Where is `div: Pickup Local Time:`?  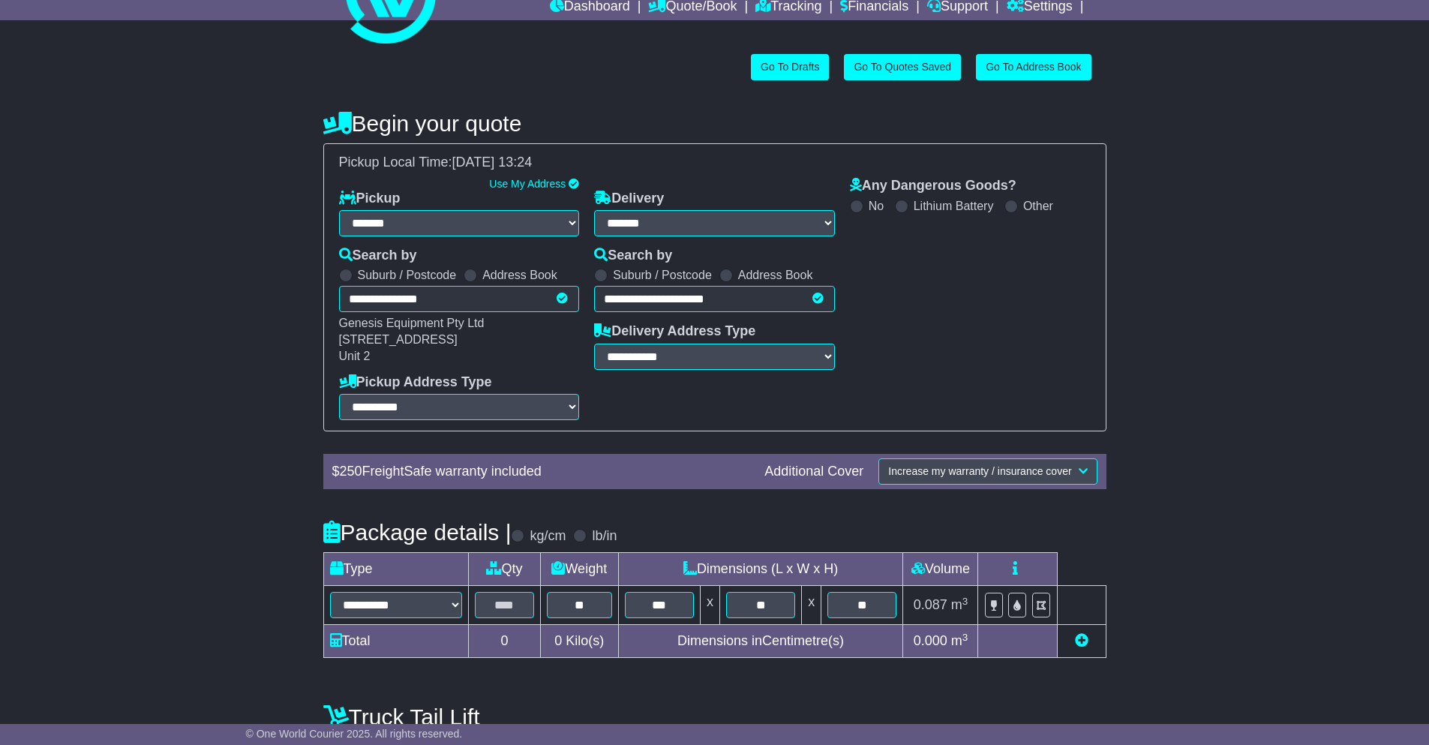 div: Pickup Local Time: is located at coordinates (715, 163).